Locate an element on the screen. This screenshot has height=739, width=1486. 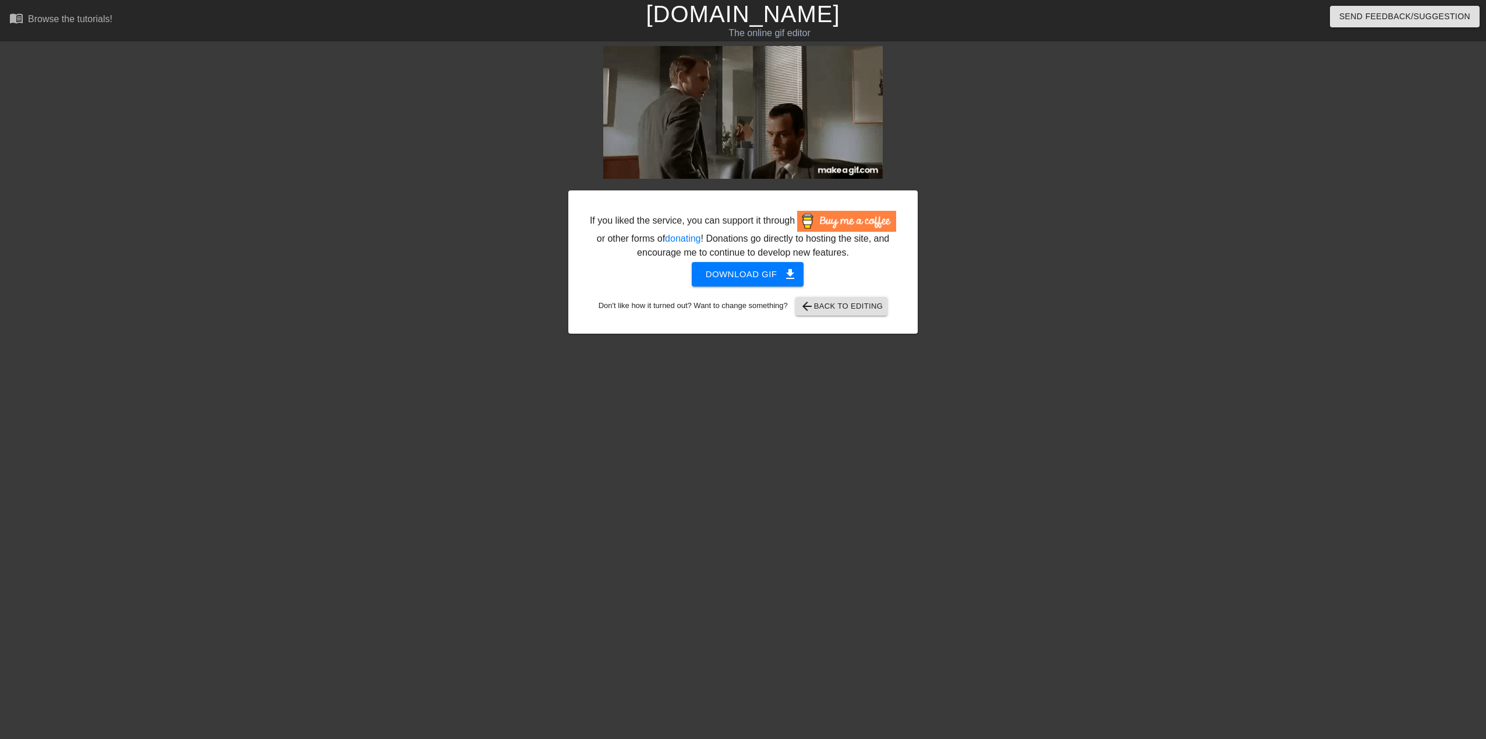
div: Browse the tutorials! is located at coordinates (70, 19).